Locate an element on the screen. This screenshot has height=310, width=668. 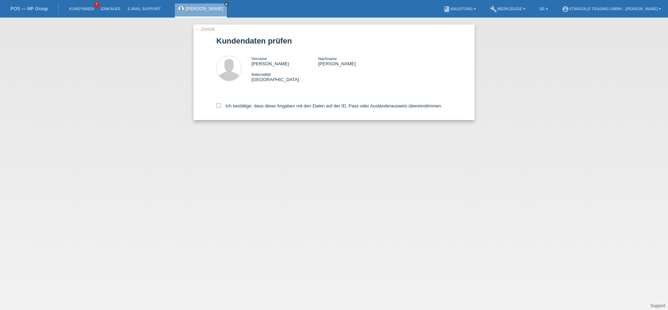
a: E-Mail Support is located at coordinates (144, 9).